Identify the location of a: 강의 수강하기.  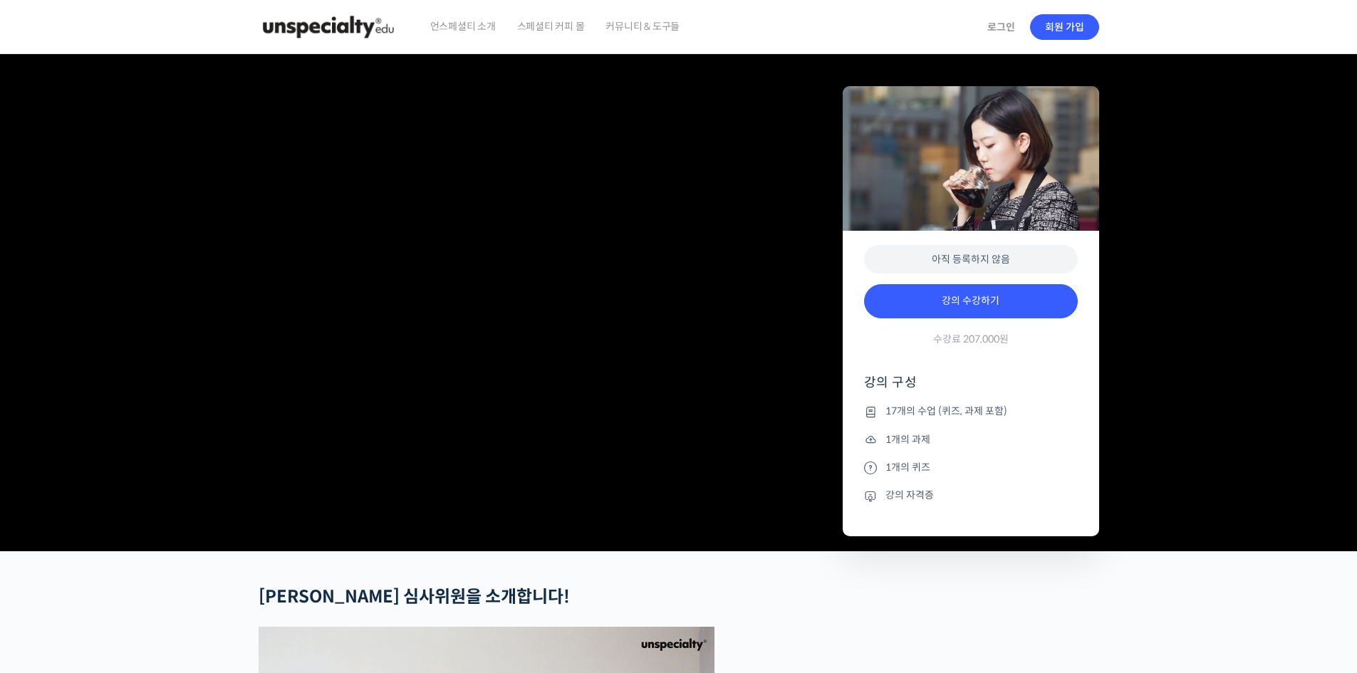
(971, 301).